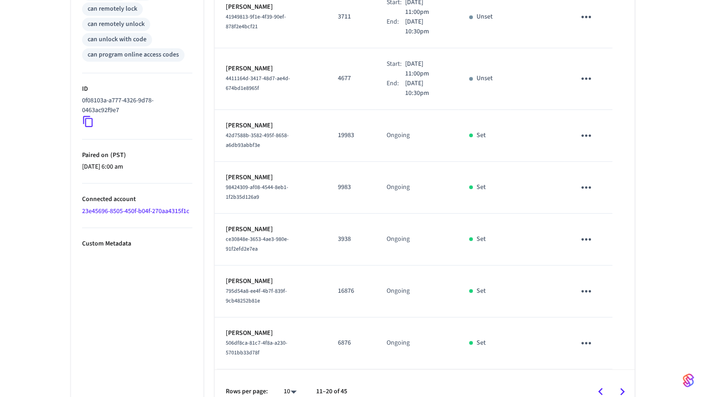  I want to click on p: Custom Metadata, so click(137, 244).